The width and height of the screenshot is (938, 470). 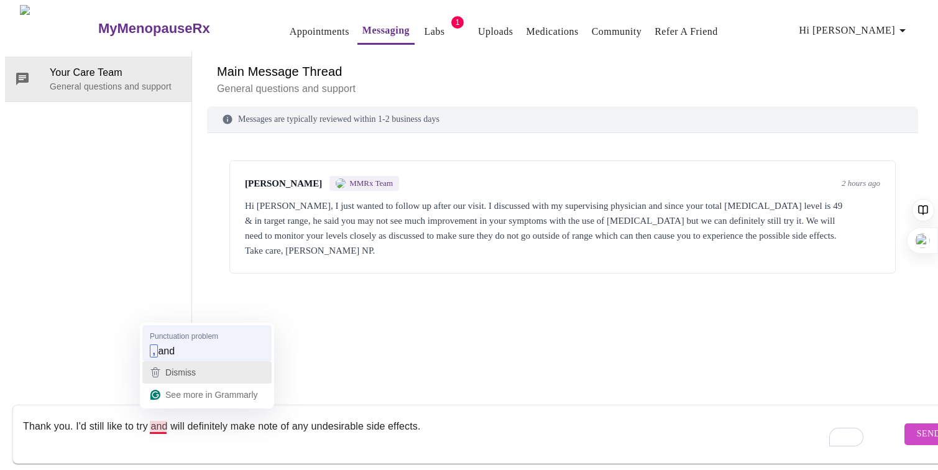 I want to click on h3: MyMenopauseRx, so click(x=154, y=29).